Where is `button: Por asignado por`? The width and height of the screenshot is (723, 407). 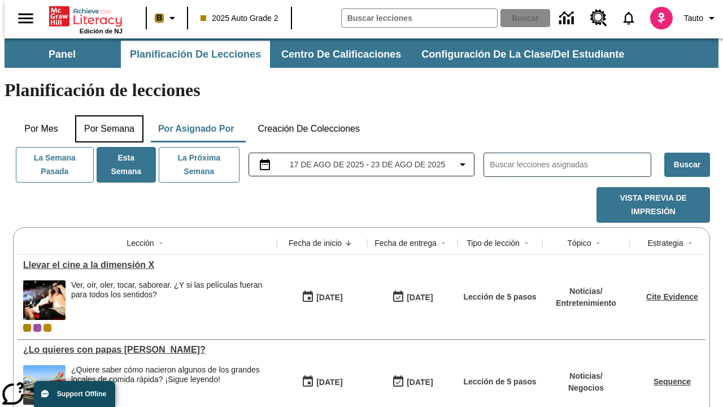
button: Por asignado por is located at coordinates (196, 129).